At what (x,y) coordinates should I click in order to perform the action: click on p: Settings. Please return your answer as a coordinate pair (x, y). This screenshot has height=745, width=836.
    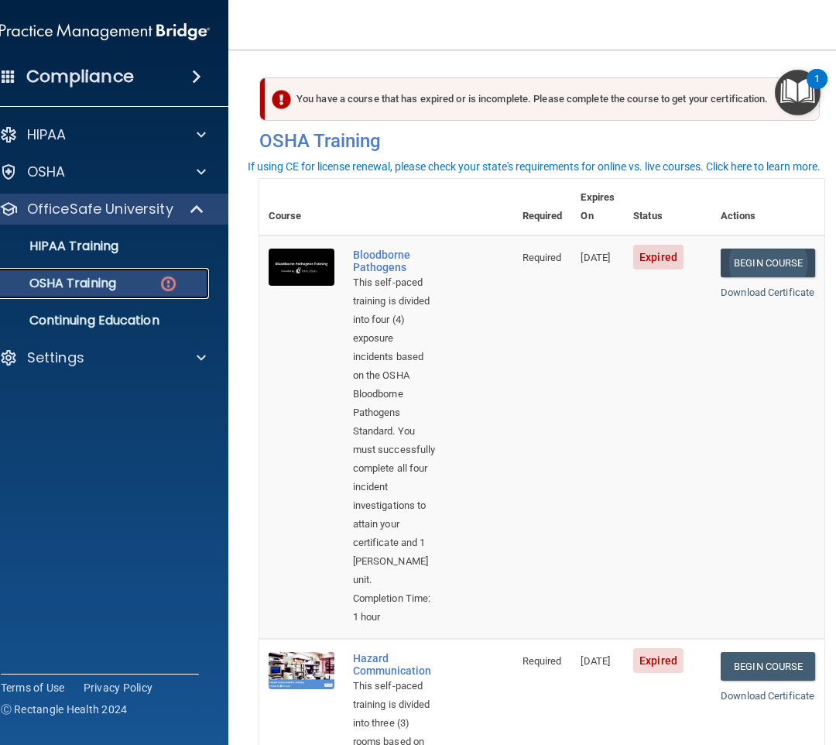
    Looking at the image, I should click on (56, 358).